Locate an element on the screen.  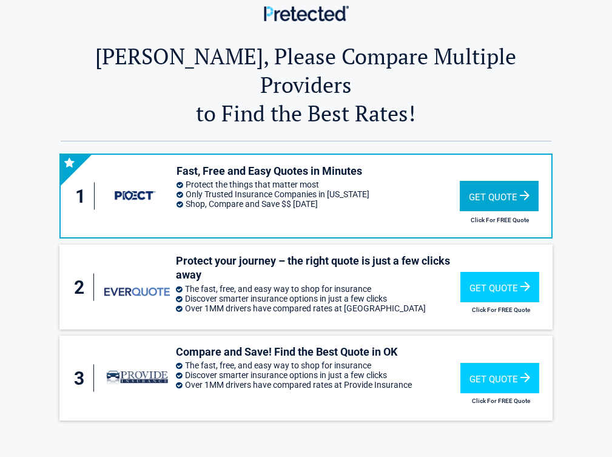
img: protect's logo is located at coordinates (138, 196).